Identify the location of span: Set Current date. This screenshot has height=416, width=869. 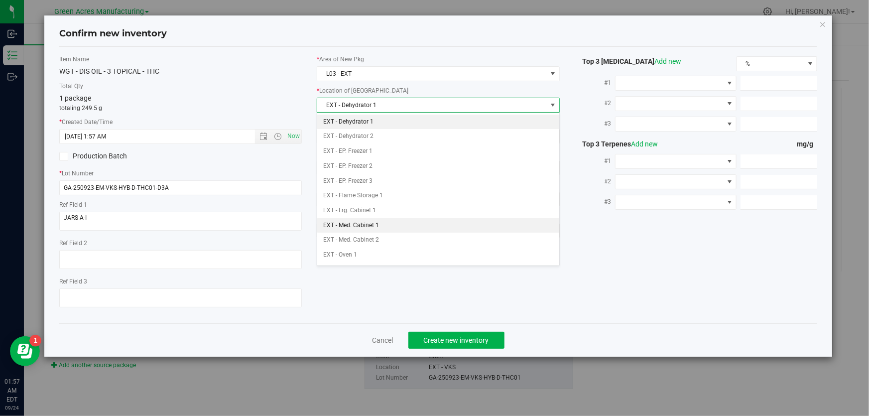
(294, 136).